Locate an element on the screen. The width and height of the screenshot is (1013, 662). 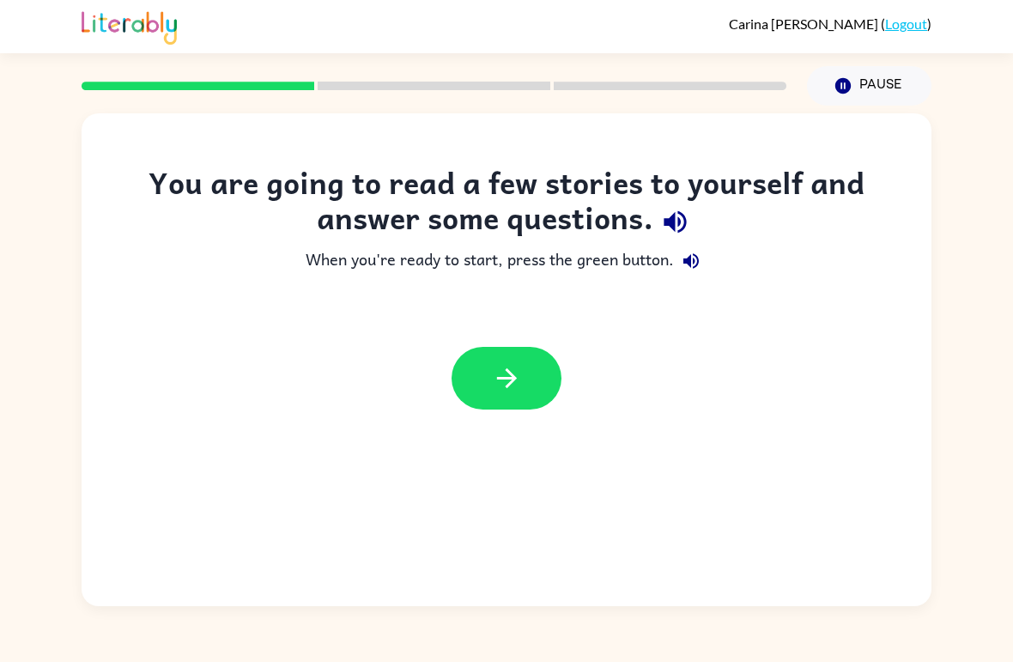
img: Literably is located at coordinates (129, 26).